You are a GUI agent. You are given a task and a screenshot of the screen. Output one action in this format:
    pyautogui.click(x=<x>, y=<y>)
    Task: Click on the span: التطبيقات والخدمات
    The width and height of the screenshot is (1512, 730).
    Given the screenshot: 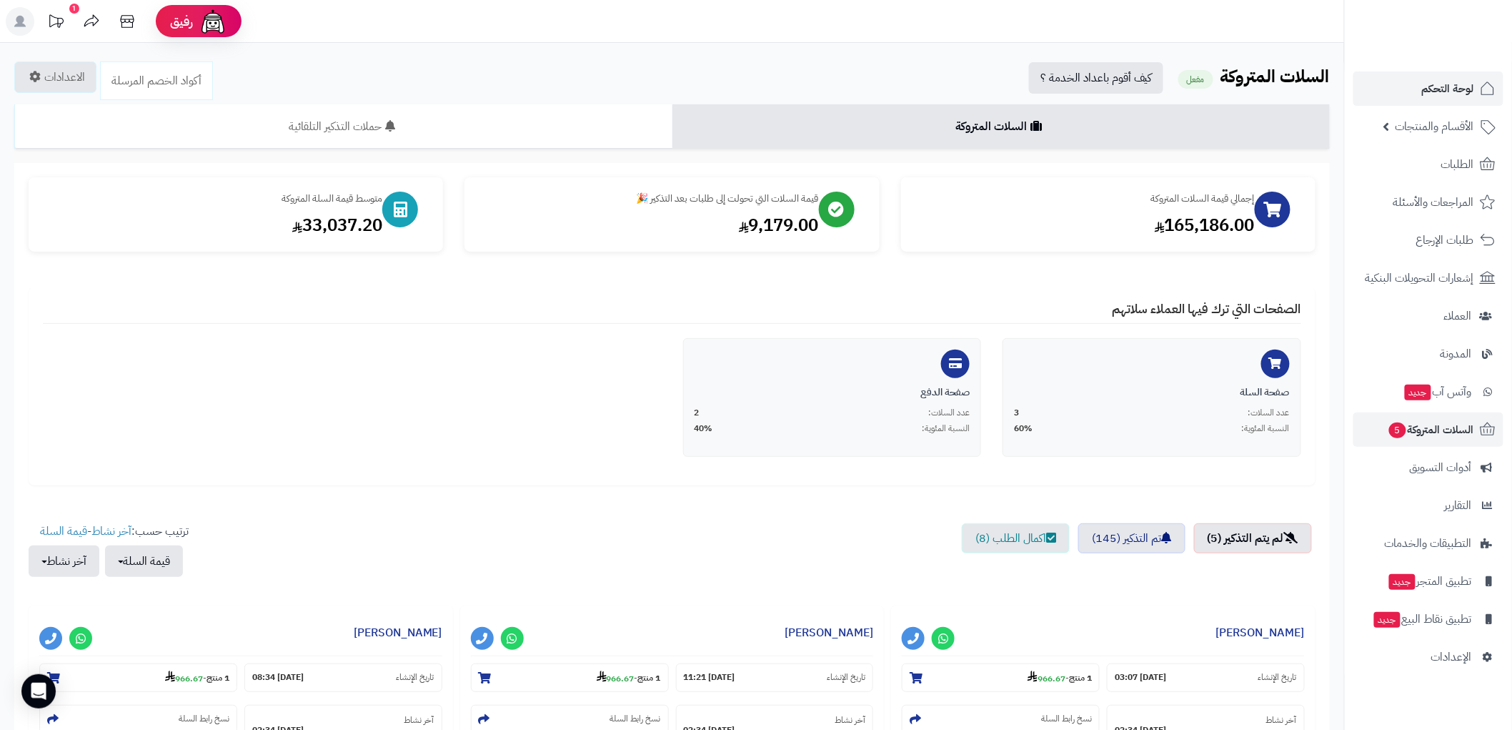 What is the action you would take?
    pyautogui.click(x=1428, y=543)
    